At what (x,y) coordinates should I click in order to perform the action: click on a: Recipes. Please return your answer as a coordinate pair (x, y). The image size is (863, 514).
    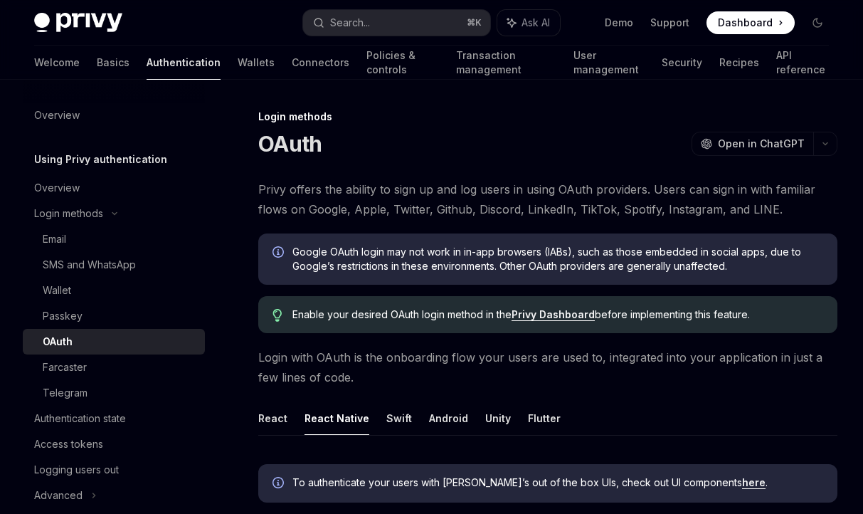
    Looking at the image, I should click on (739, 63).